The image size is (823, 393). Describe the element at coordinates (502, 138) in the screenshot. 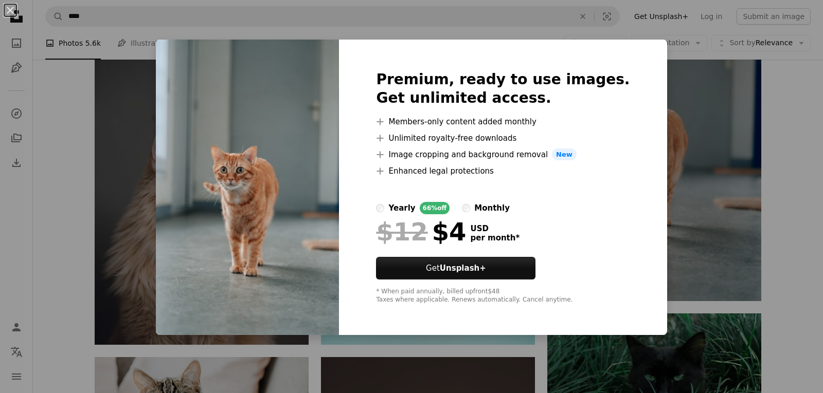

I see `li: Unlimited royalty-free downloads` at that location.